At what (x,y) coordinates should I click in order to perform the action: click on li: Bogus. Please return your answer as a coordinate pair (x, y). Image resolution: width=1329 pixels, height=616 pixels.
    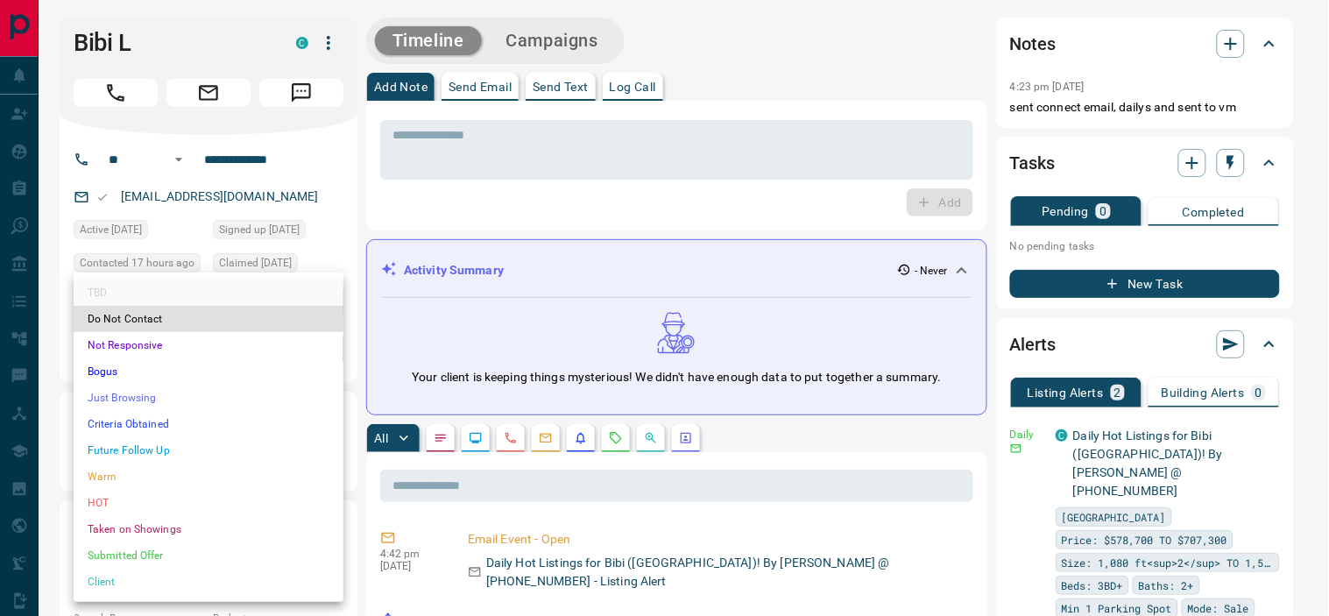
    Looking at the image, I should click on (208, 371).